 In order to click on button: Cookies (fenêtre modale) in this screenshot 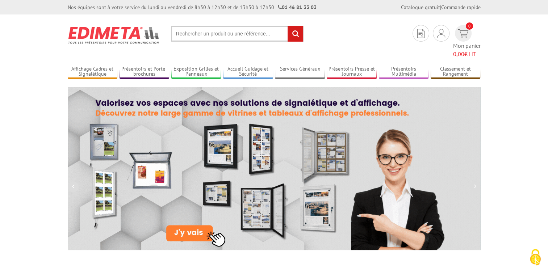, I will do `click(535, 258)`.